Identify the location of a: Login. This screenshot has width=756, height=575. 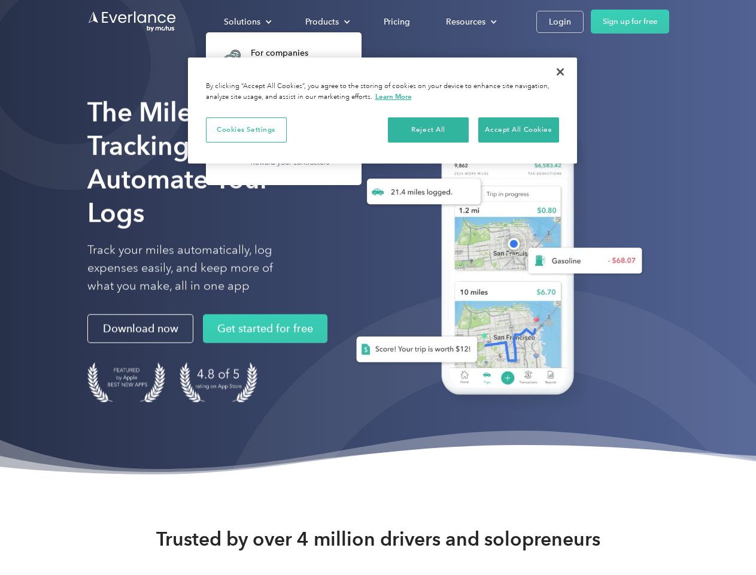
(560, 22).